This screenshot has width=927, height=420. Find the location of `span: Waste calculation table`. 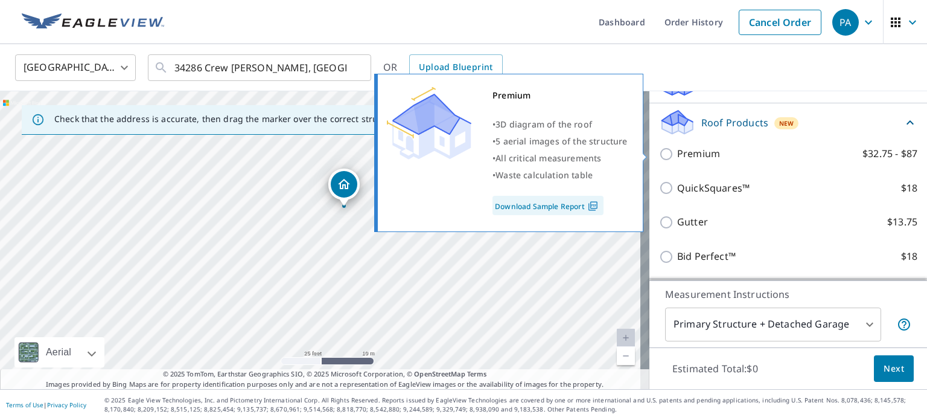

span: Waste calculation table is located at coordinates (544, 174).